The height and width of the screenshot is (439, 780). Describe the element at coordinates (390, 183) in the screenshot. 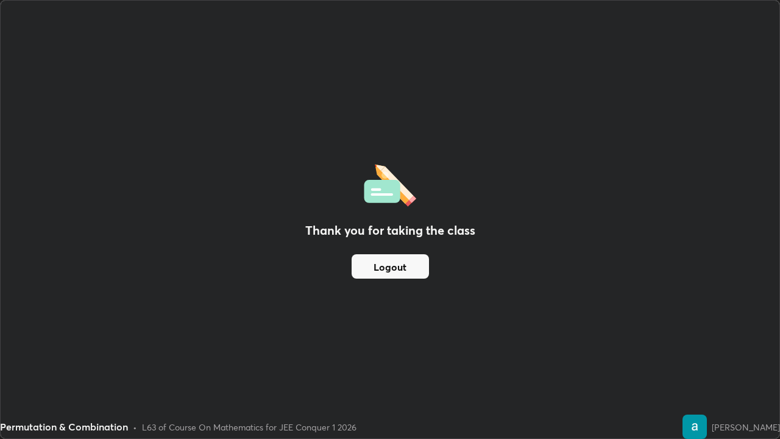

I see `img: offlineFeedback.1438e8b3.svg` at that location.